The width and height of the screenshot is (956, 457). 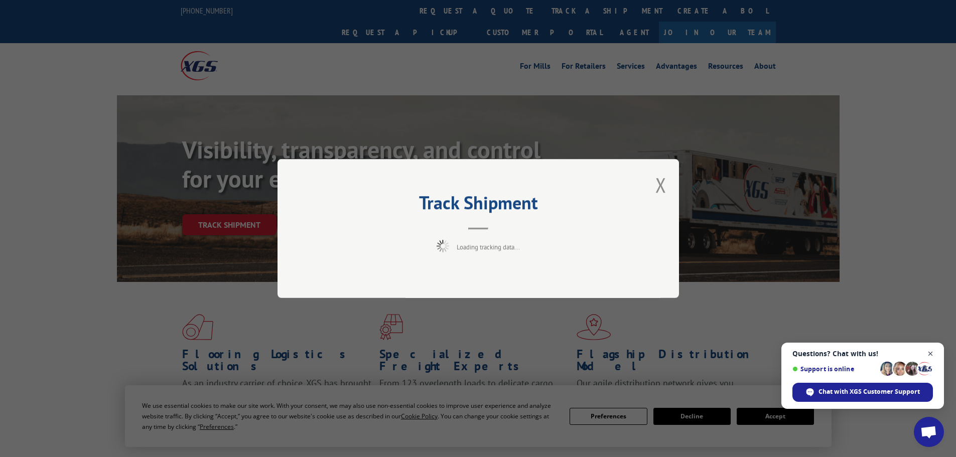 I want to click on span: Close chat, so click(x=931, y=354).